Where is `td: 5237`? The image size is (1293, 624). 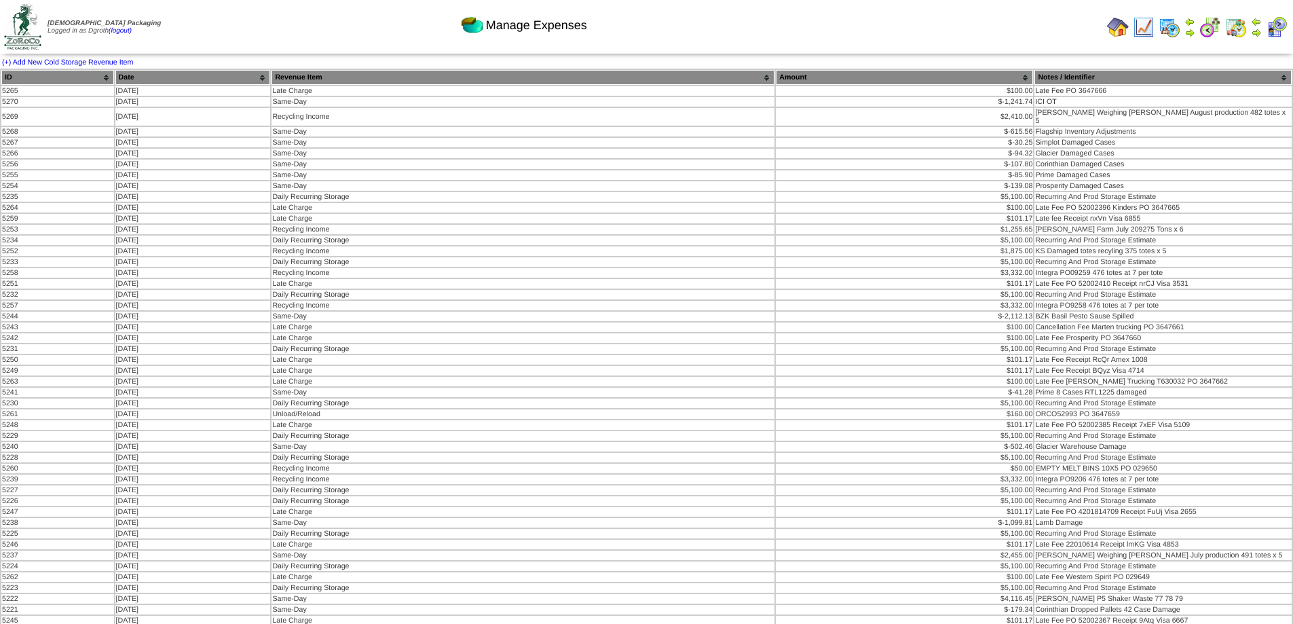
td: 5237 is located at coordinates (58, 555).